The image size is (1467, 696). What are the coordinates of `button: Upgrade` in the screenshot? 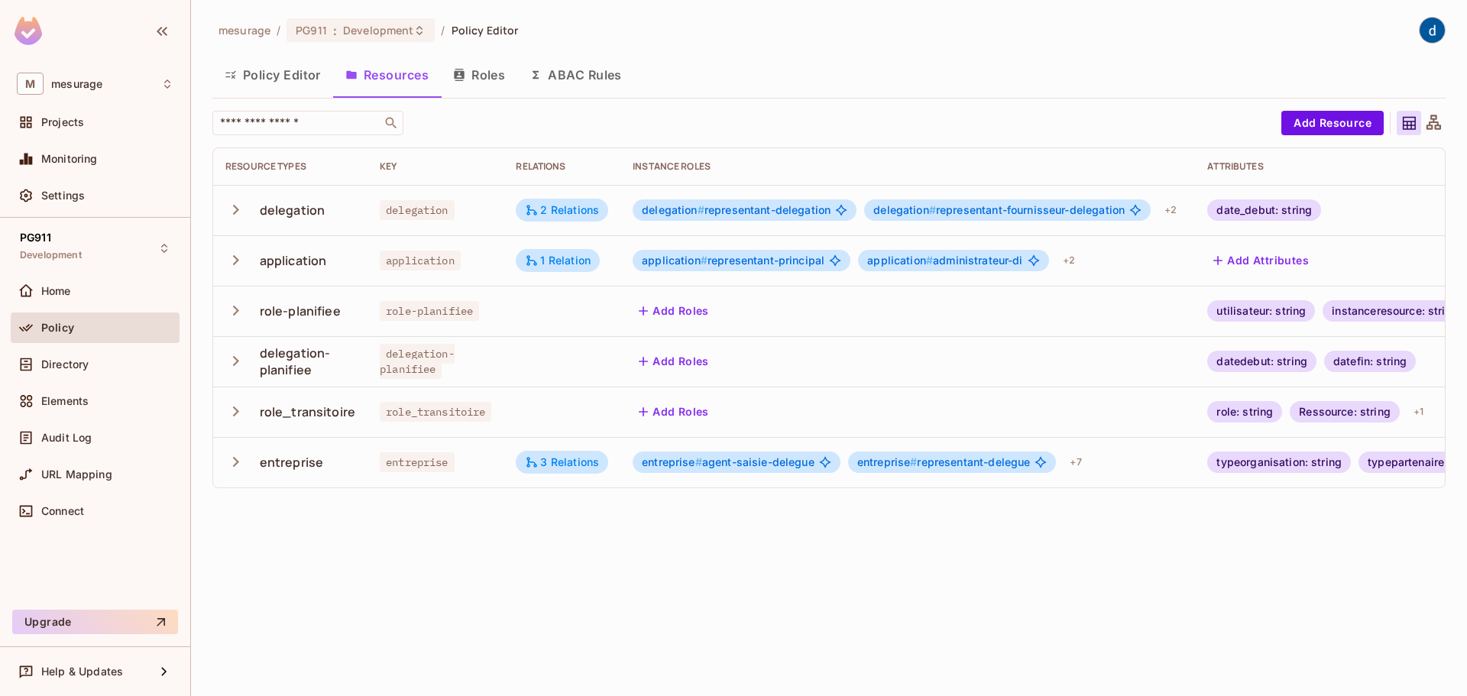 It's located at (95, 622).